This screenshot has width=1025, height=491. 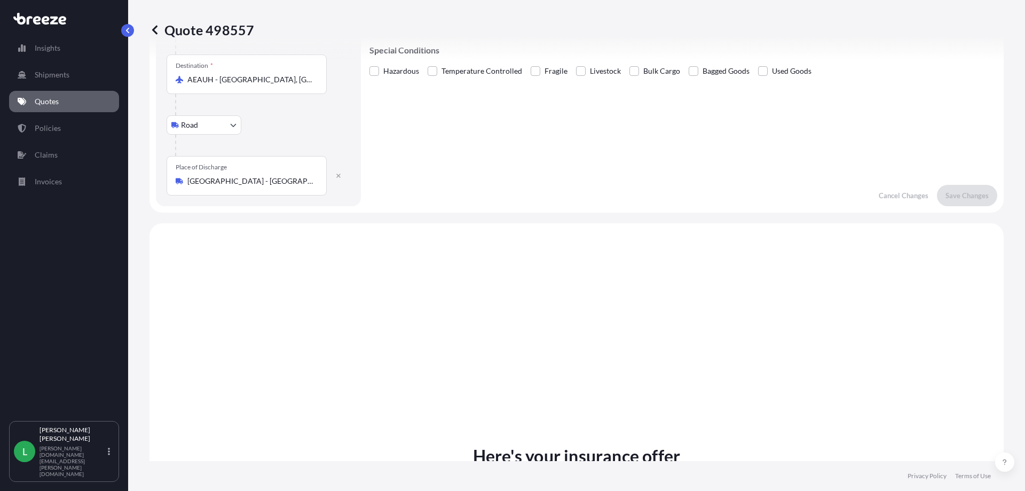 I want to click on input: Destination, so click(x=250, y=80).